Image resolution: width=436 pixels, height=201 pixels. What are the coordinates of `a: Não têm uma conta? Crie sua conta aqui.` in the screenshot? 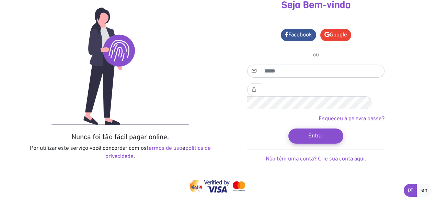 It's located at (316, 159).